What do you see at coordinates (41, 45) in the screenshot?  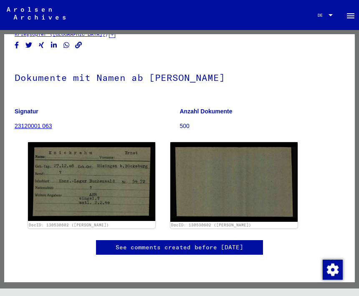 I see `button: Share on Xing` at bounding box center [41, 45].